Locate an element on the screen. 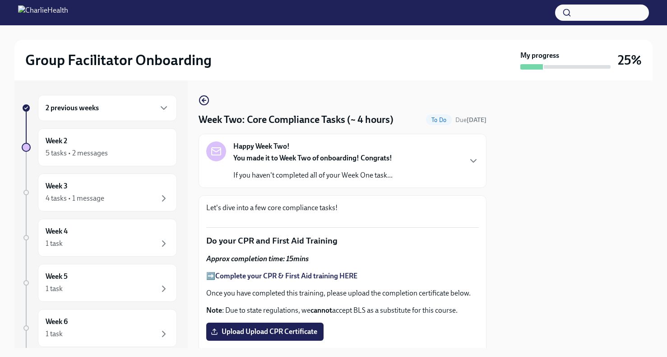  h4: Week Two: Core Compliance Tasks (~ 4 hours) is located at coordinates (296, 120).